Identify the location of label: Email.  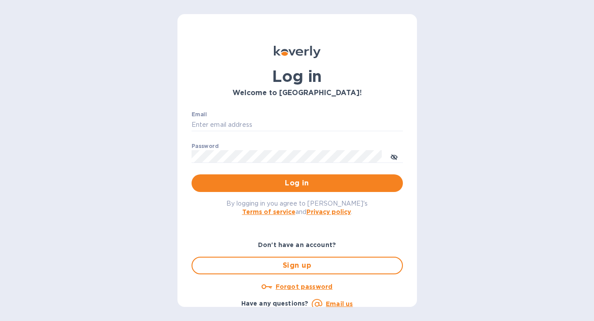
(199, 114).